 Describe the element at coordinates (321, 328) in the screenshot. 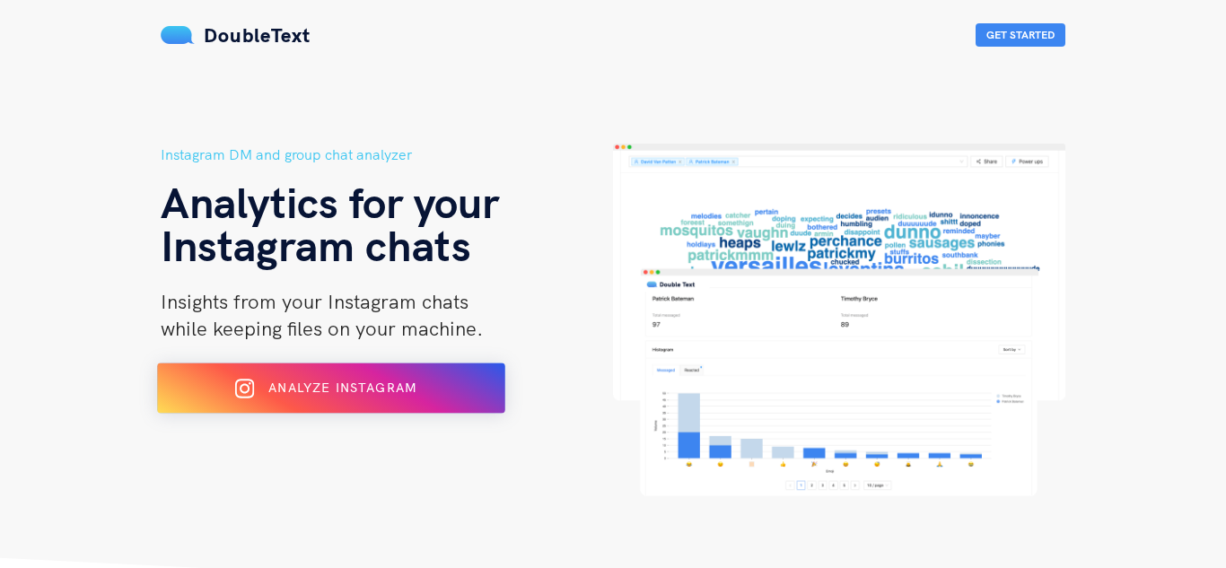

I see `span: while keeping files on your machine.` at that location.